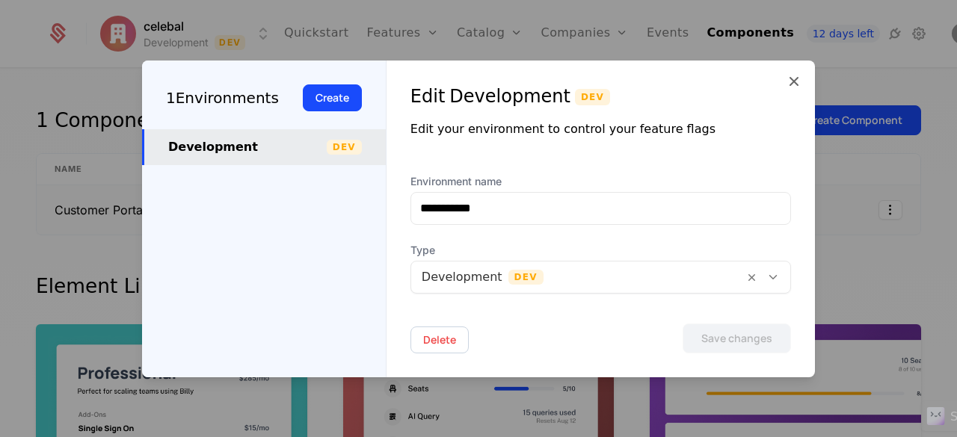 The height and width of the screenshot is (437, 957). I want to click on button: Create, so click(332, 98).